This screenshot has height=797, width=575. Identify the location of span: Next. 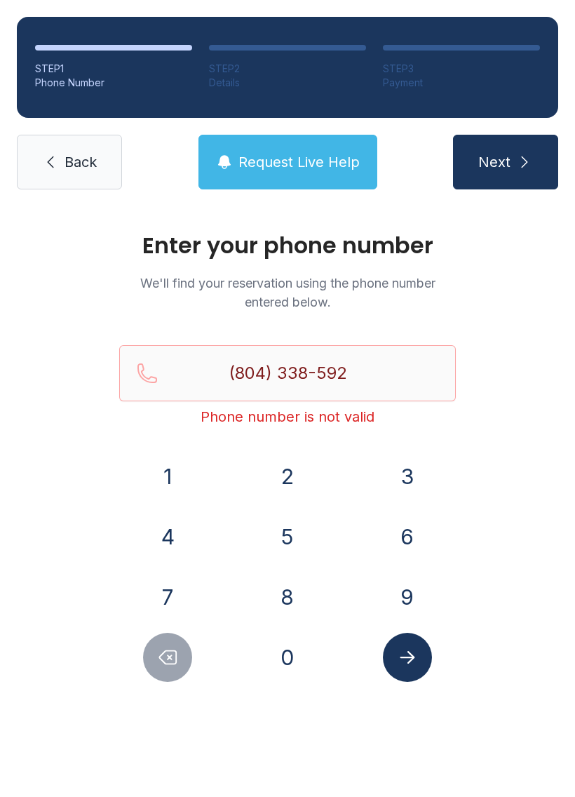
(494, 162).